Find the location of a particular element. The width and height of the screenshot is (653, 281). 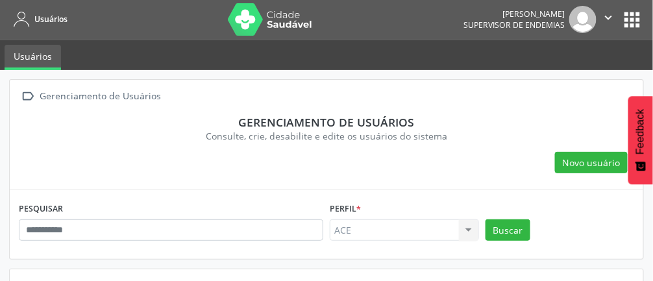

span: Usuários is located at coordinates (51, 19).